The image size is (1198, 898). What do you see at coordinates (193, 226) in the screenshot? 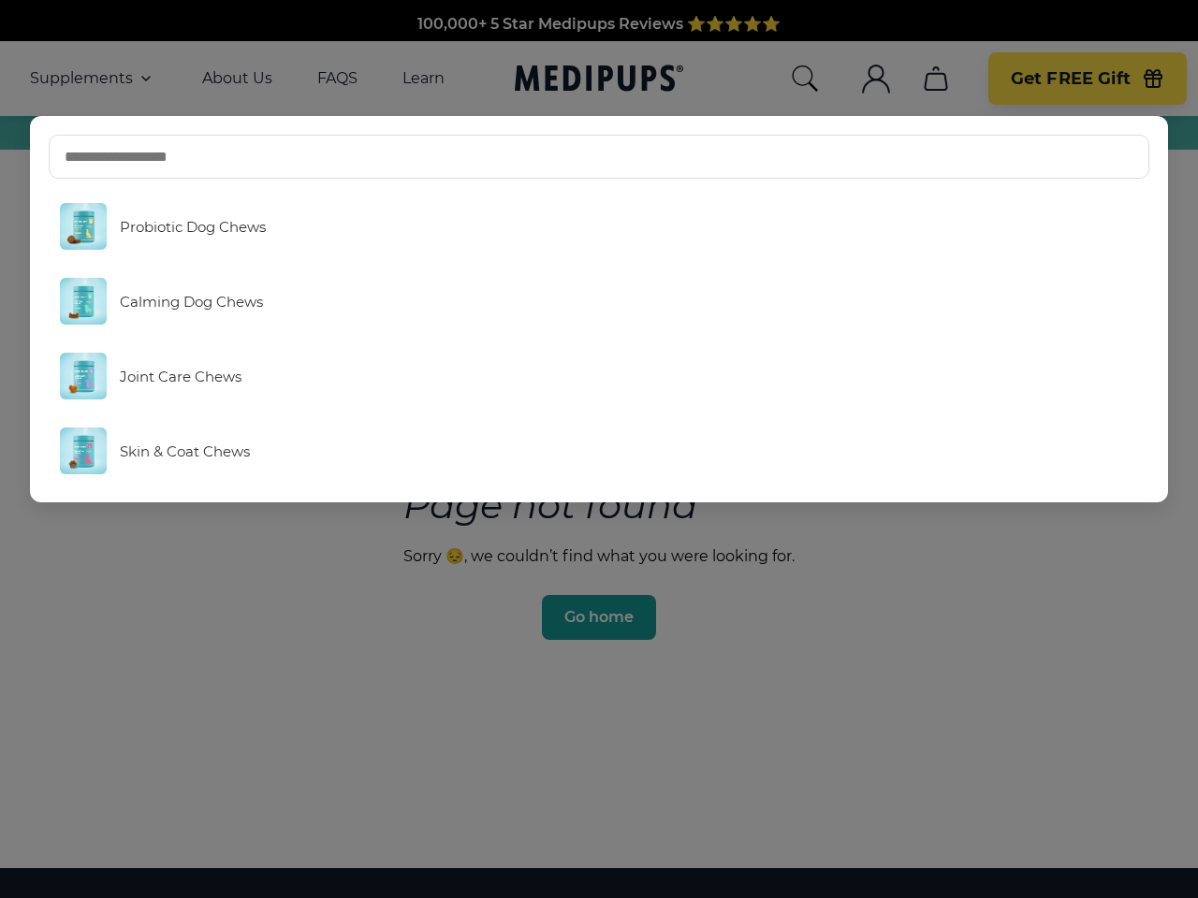
I see `span: Probiotic Dog Chews` at bounding box center [193, 226].